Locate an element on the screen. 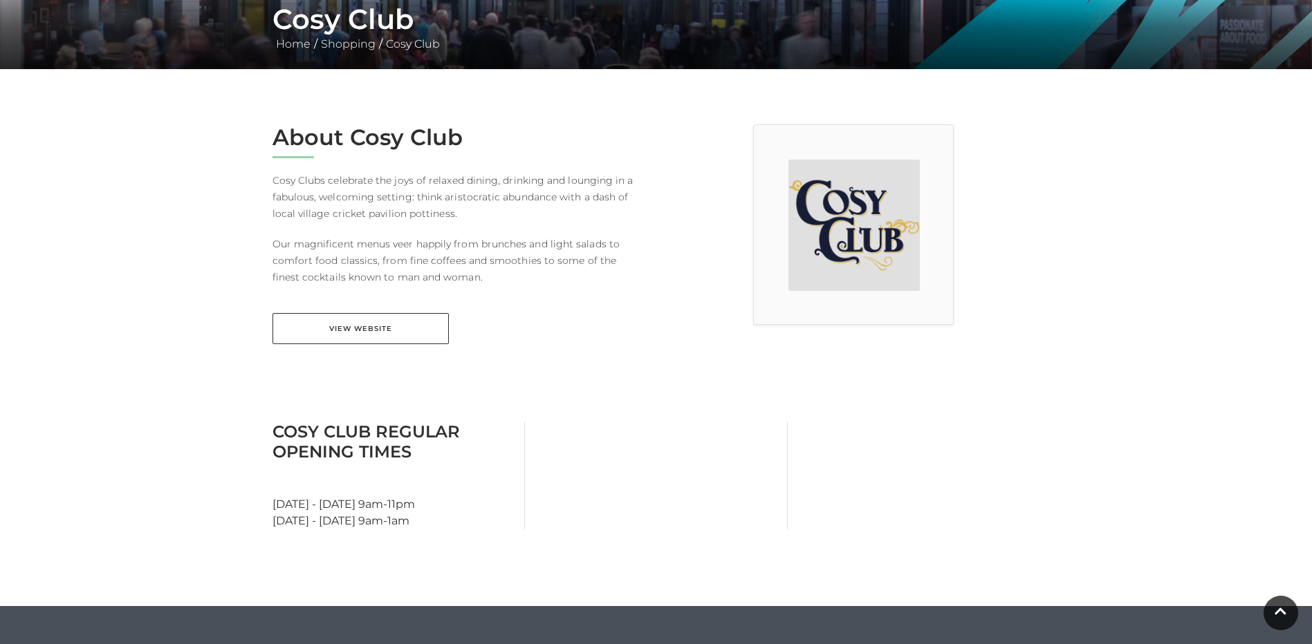 This screenshot has height=644, width=1312. h1: Cosy Club is located at coordinates (656, 19).